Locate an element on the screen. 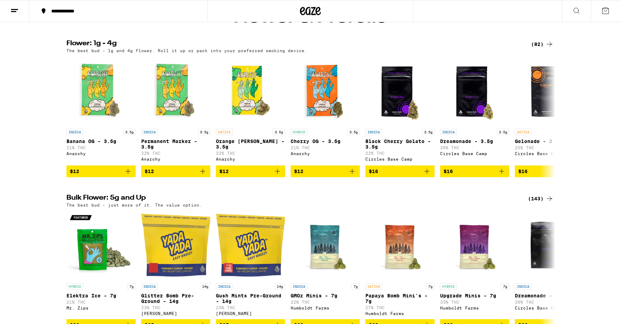 The height and width of the screenshot is (324, 620). img: Anarchy - Permanent Marker - 3.5g is located at coordinates (176, 91).